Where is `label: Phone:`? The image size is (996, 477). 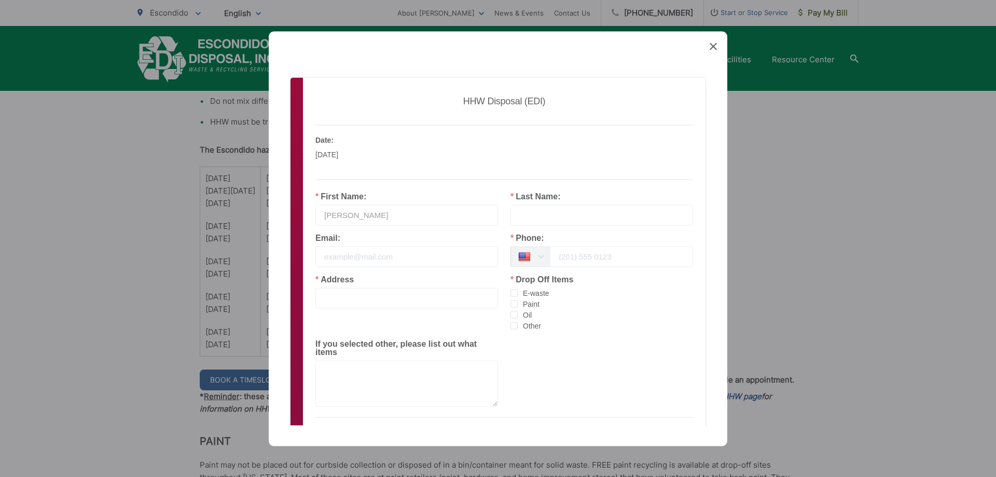 label: Phone: is located at coordinates (527, 238).